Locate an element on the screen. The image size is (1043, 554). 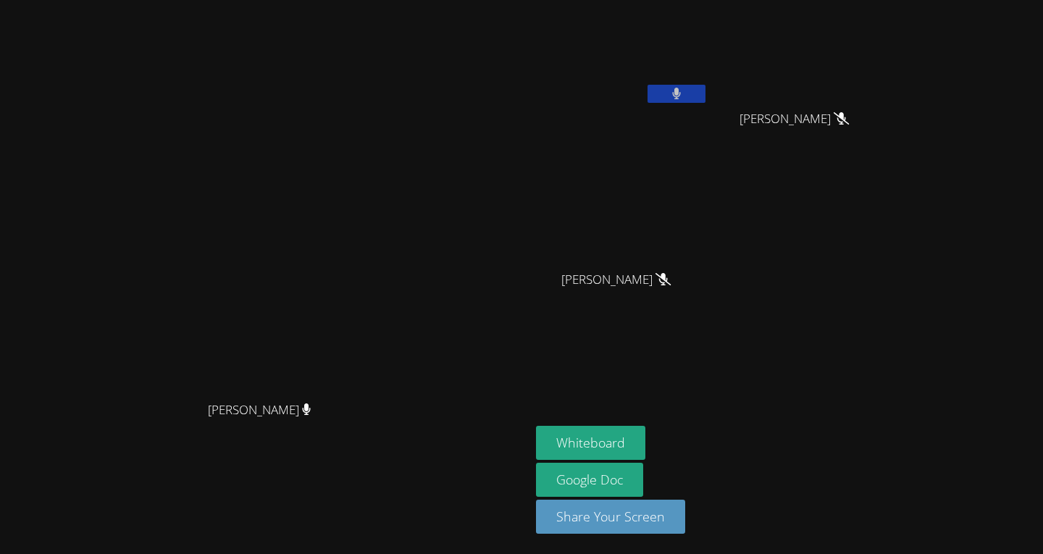
a: Google Doc is located at coordinates (590, 480).